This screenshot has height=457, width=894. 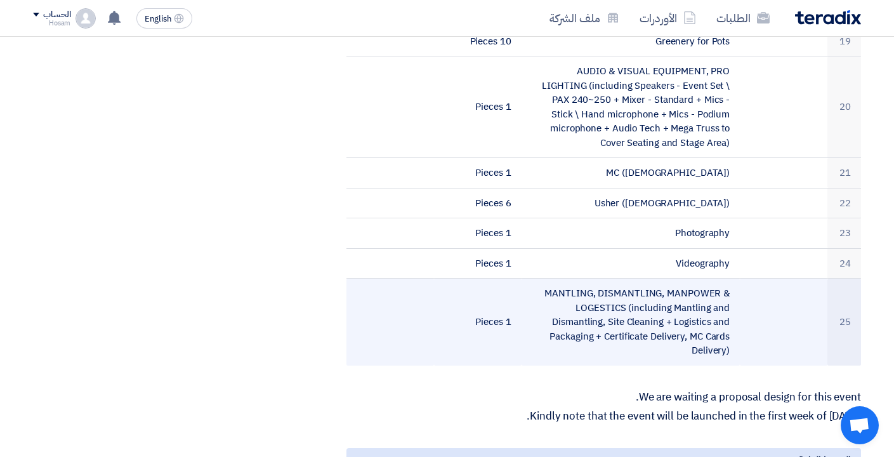 What do you see at coordinates (86, 18) in the screenshot?
I see `img: profile_test.png` at bounding box center [86, 18].